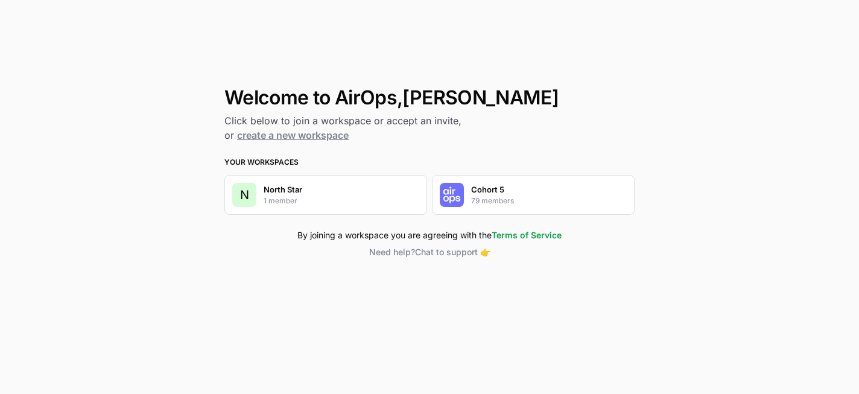 This screenshot has height=394, width=859. Describe the element at coordinates (487, 189) in the screenshot. I see `p: Cohort 5` at that location.